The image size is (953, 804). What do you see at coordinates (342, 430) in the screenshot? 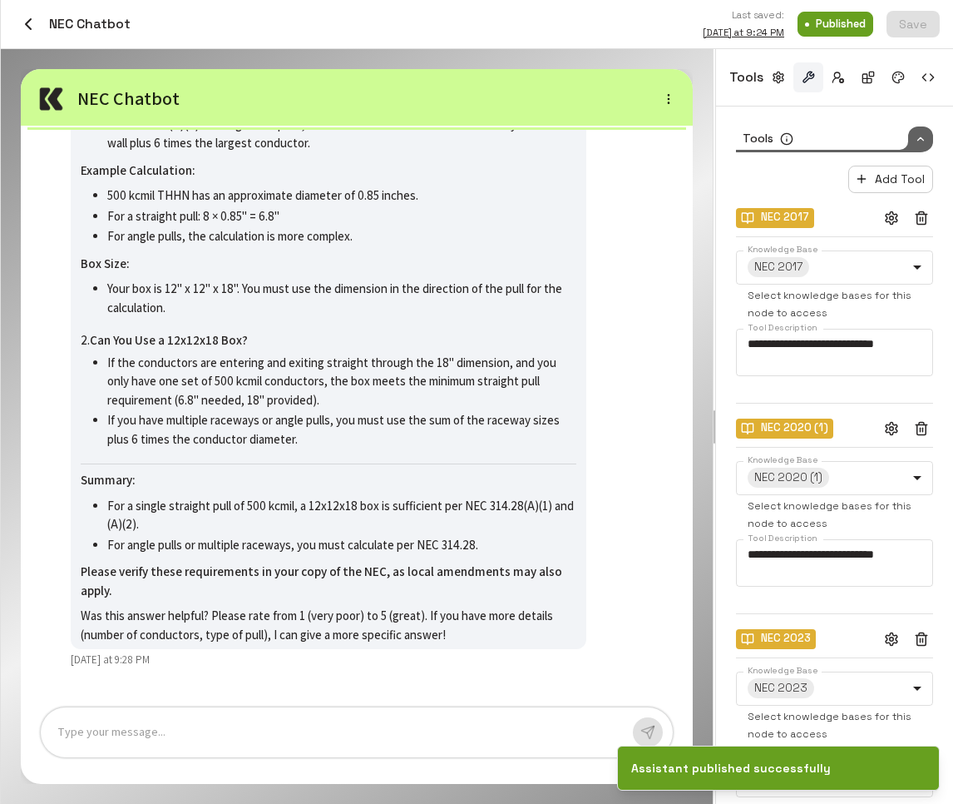
I see `li: If you have multiple raceways or angle pulls, you must use the sum of the raceway sizes plus 6 ti...` at bounding box center [342, 430].